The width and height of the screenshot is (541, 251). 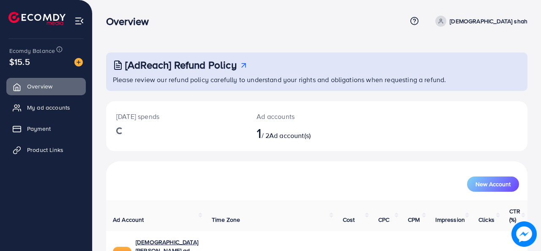 I want to click on a: Payment, so click(x=46, y=128).